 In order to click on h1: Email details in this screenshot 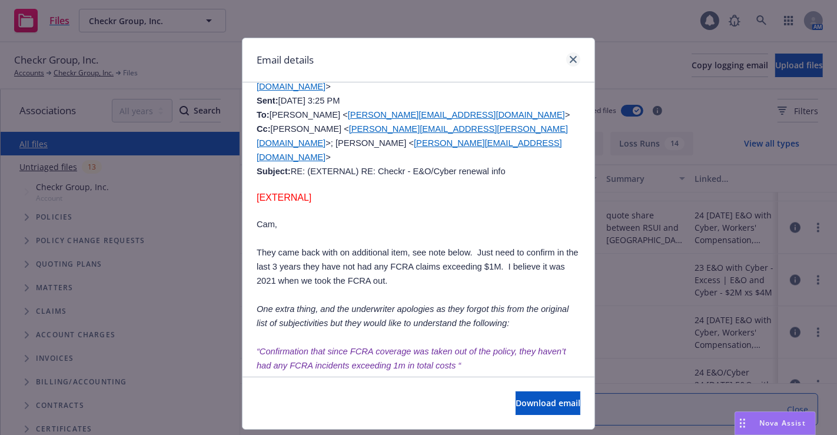, I will do `click(285, 60)`.